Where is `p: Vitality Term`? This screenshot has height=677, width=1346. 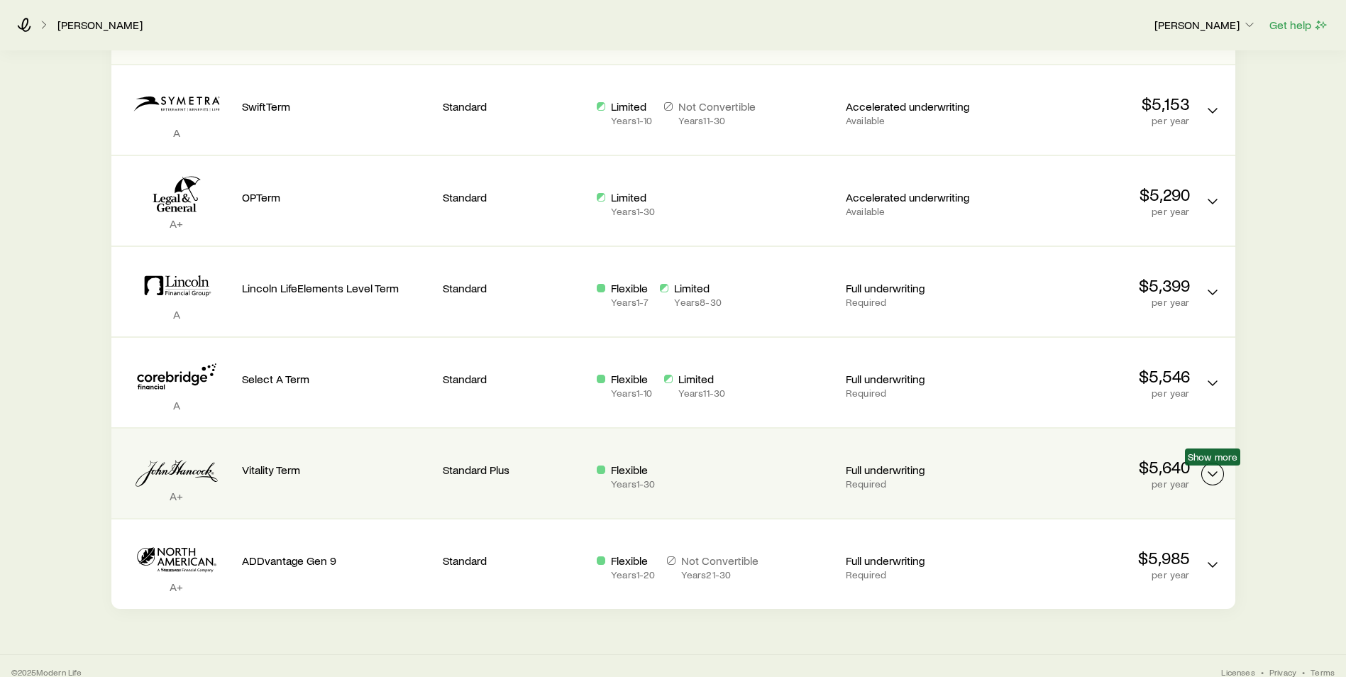
p: Vitality Term is located at coordinates (337, 470).